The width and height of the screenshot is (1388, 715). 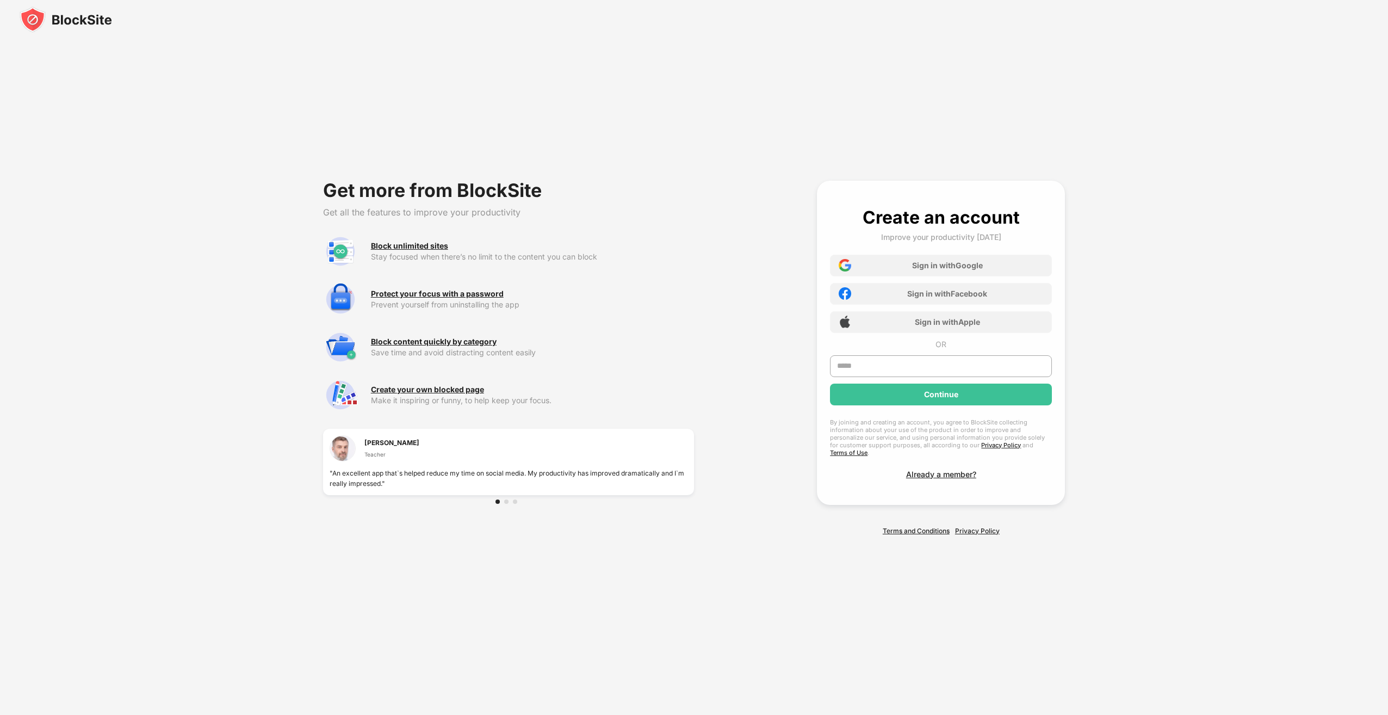 I want to click on img: premium-customize-block-page.svg, so click(x=341, y=395).